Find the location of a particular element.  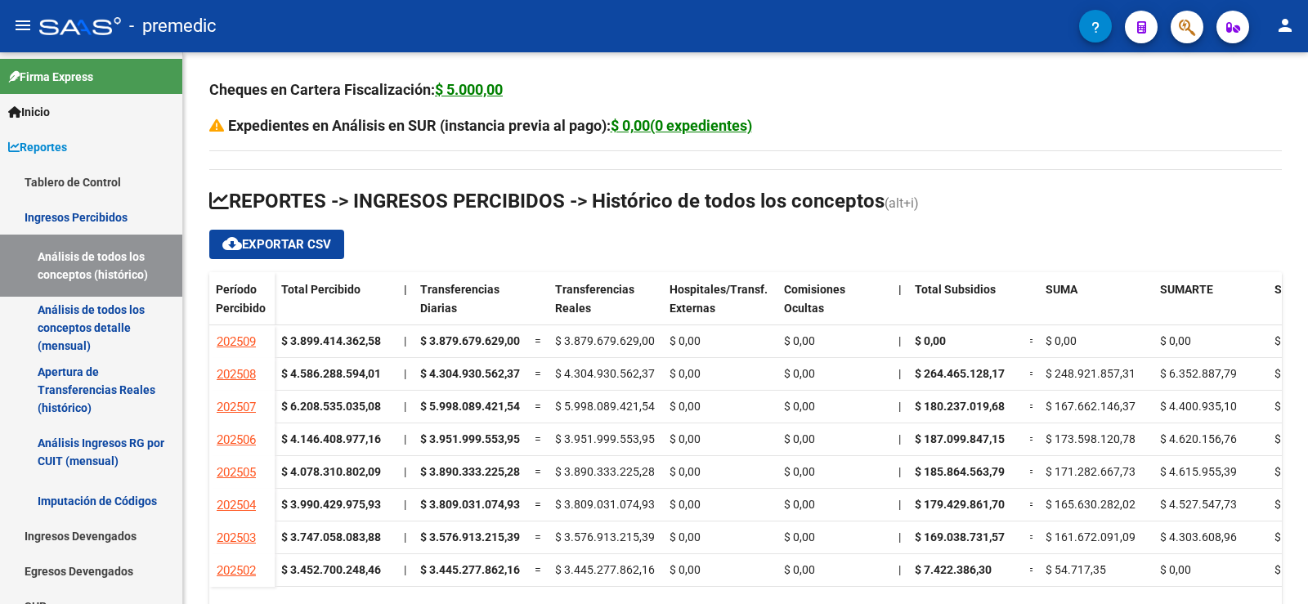

span: $ 6.352.887,79 is located at coordinates (1198, 373).